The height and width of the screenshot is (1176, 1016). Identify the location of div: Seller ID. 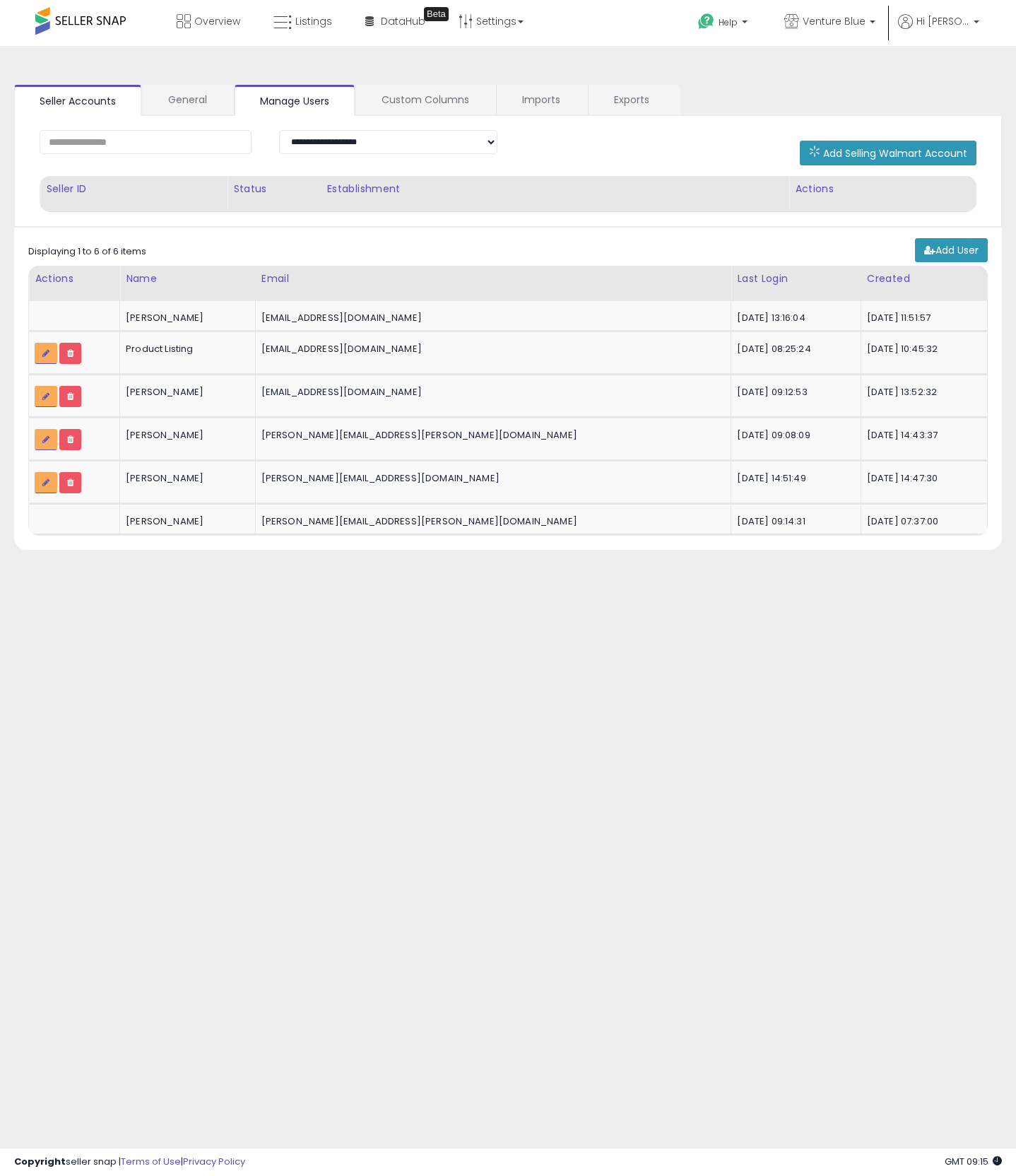
(133, 188).